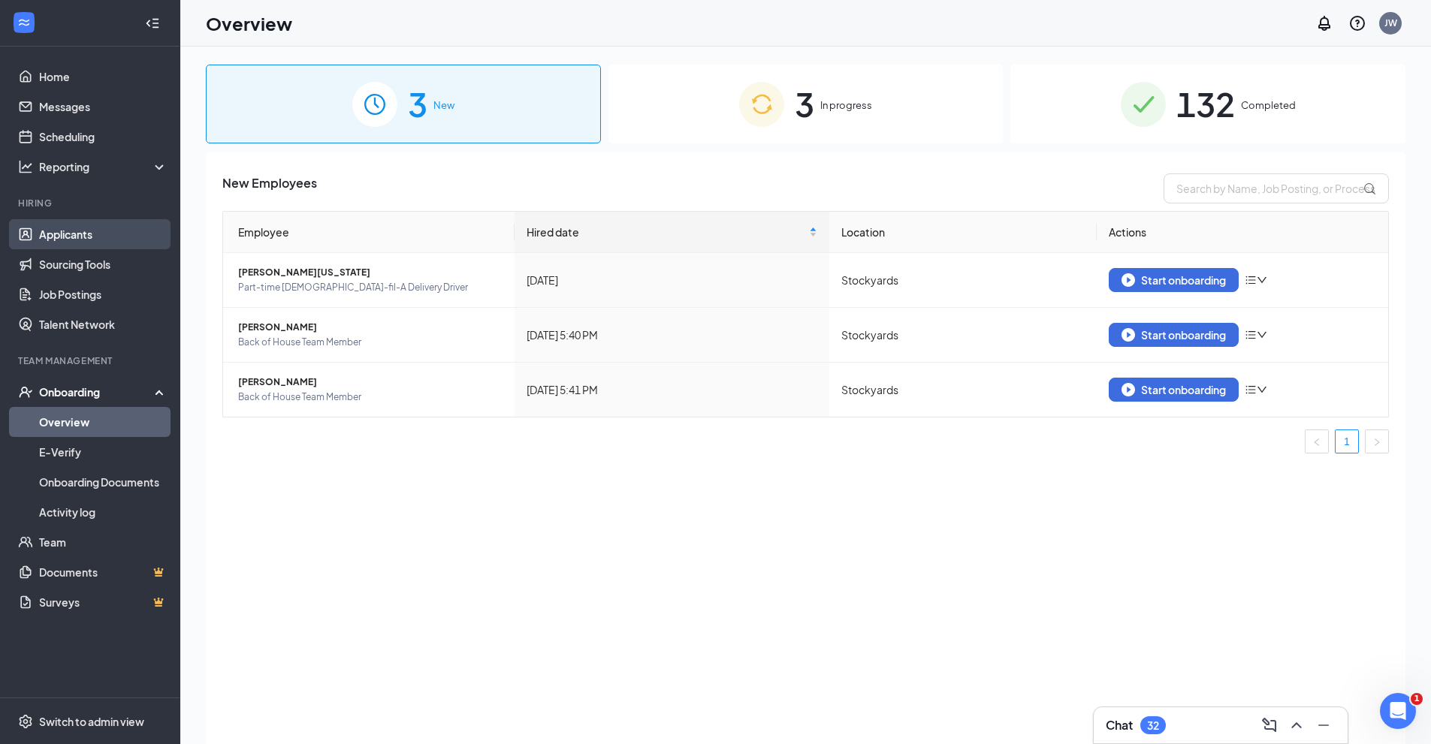  Describe the element at coordinates (1377, 442) in the screenshot. I see `li: Next Page` at that location.